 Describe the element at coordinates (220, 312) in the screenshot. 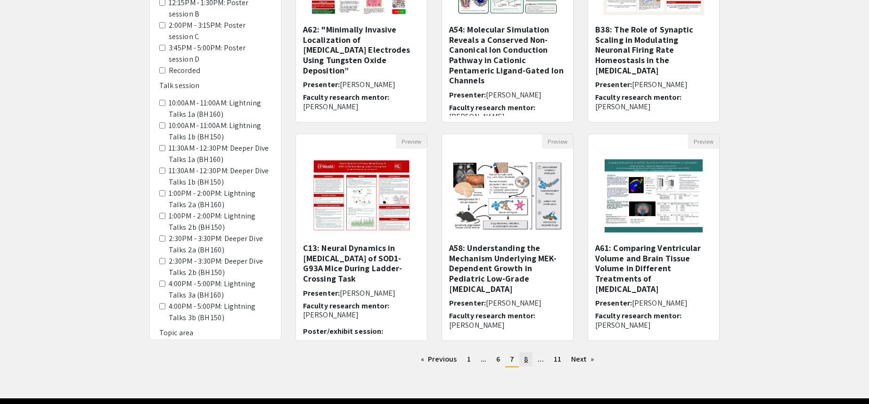

I see `label: 4:00PM - 5:00PM: Lightning Talks 3b (BH 150)` at that location.